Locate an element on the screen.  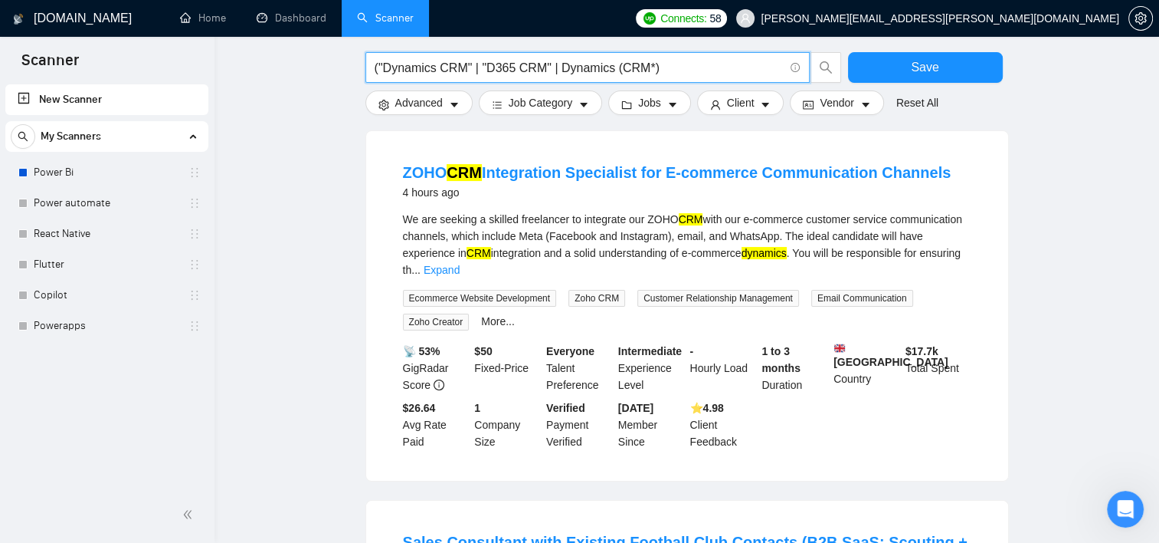
button: idcardVendorcaret-down is located at coordinates (837, 103).